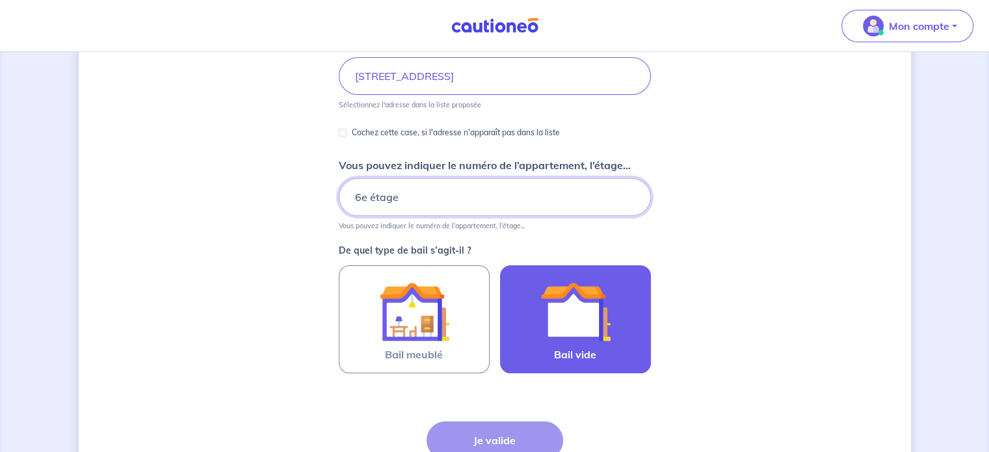 This screenshot has height=452, width=989. What do you see at coordinates (874, 26) in the screenshot?
I see `img: illu_account_valid_menu.svg` at bounding box center [874, 26].